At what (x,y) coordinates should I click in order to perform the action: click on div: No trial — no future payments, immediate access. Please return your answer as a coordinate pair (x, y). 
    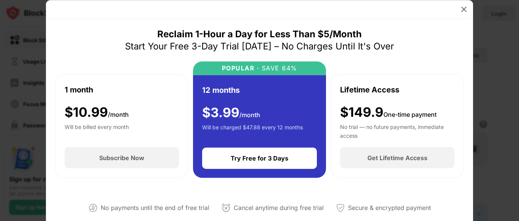
    Looking at the image, I should click on (397, 130).